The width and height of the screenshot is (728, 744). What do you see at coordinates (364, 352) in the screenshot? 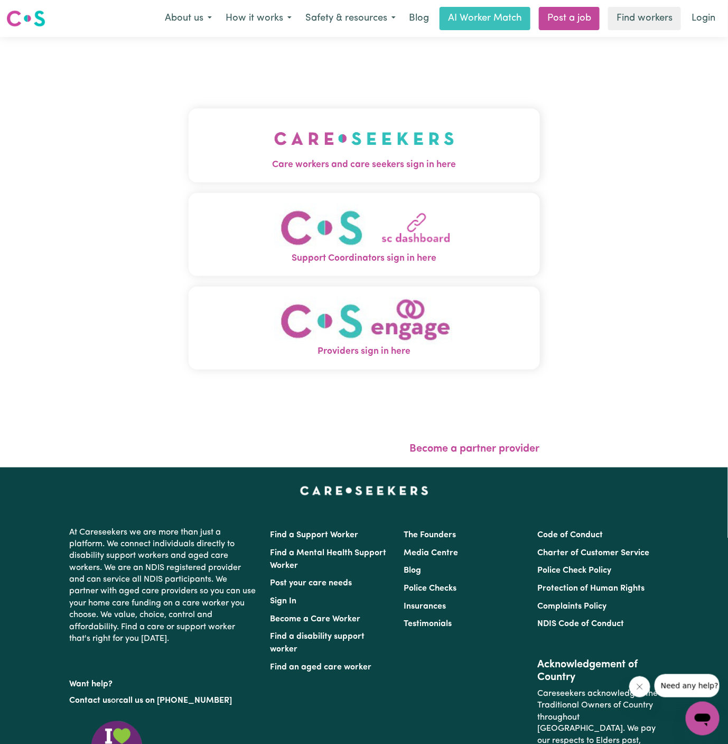
I see `span: Providers sign in here` at bounding box center [364, 352].